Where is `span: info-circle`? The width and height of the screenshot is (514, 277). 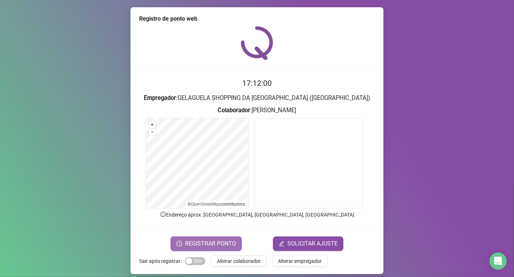
span: info-circle is located at coordinates (163, 214).